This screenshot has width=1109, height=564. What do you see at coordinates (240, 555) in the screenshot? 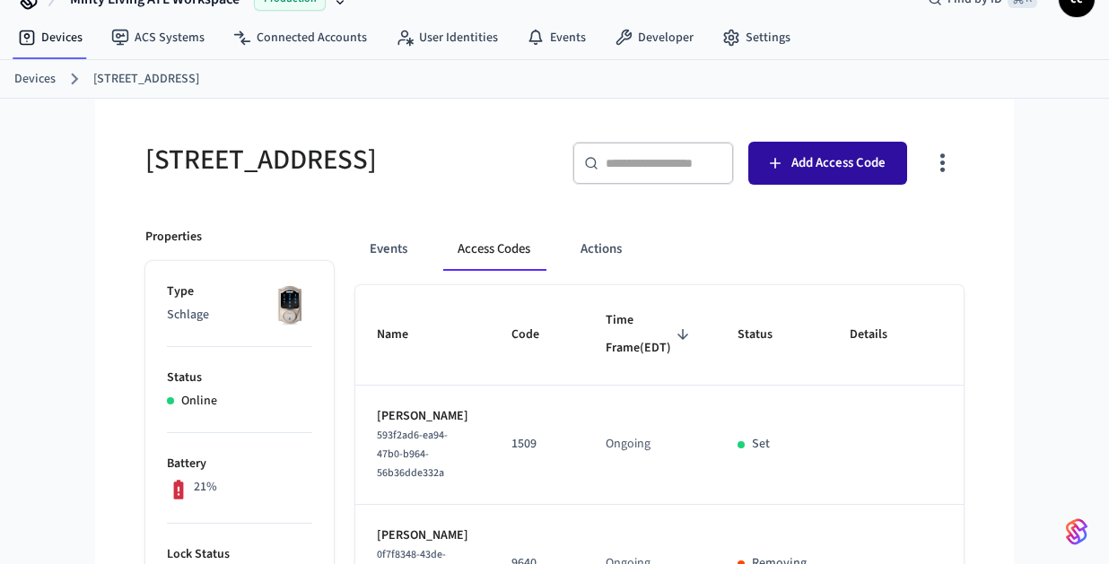
I see `p: Lock Status` at bounding box center [240, 555].